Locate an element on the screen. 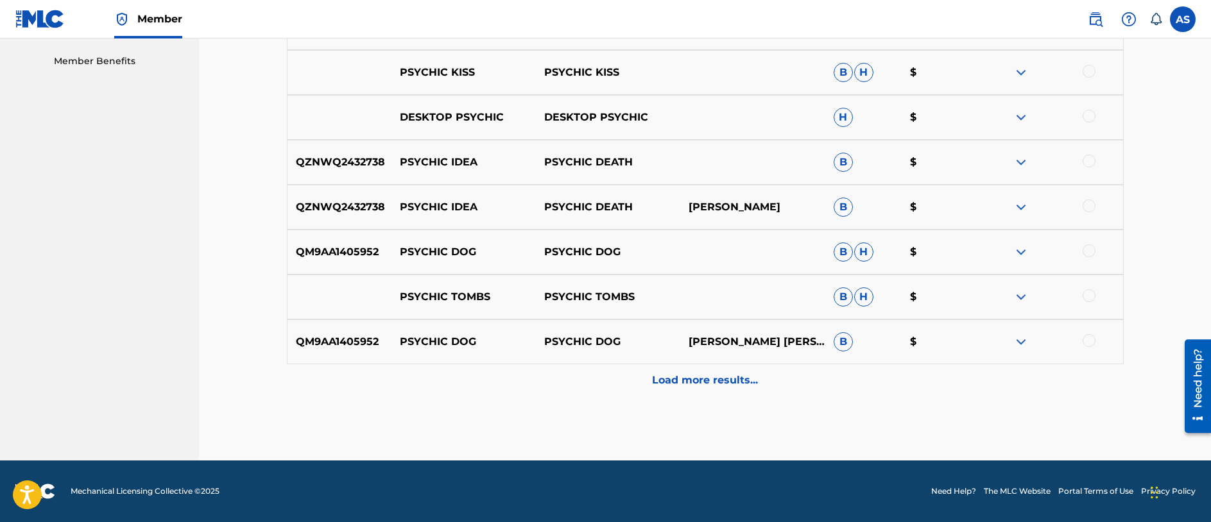 Image resolution: width=1211 pixels, height=522 pixels. p: Load more results... is located at coordinates (705, 381).